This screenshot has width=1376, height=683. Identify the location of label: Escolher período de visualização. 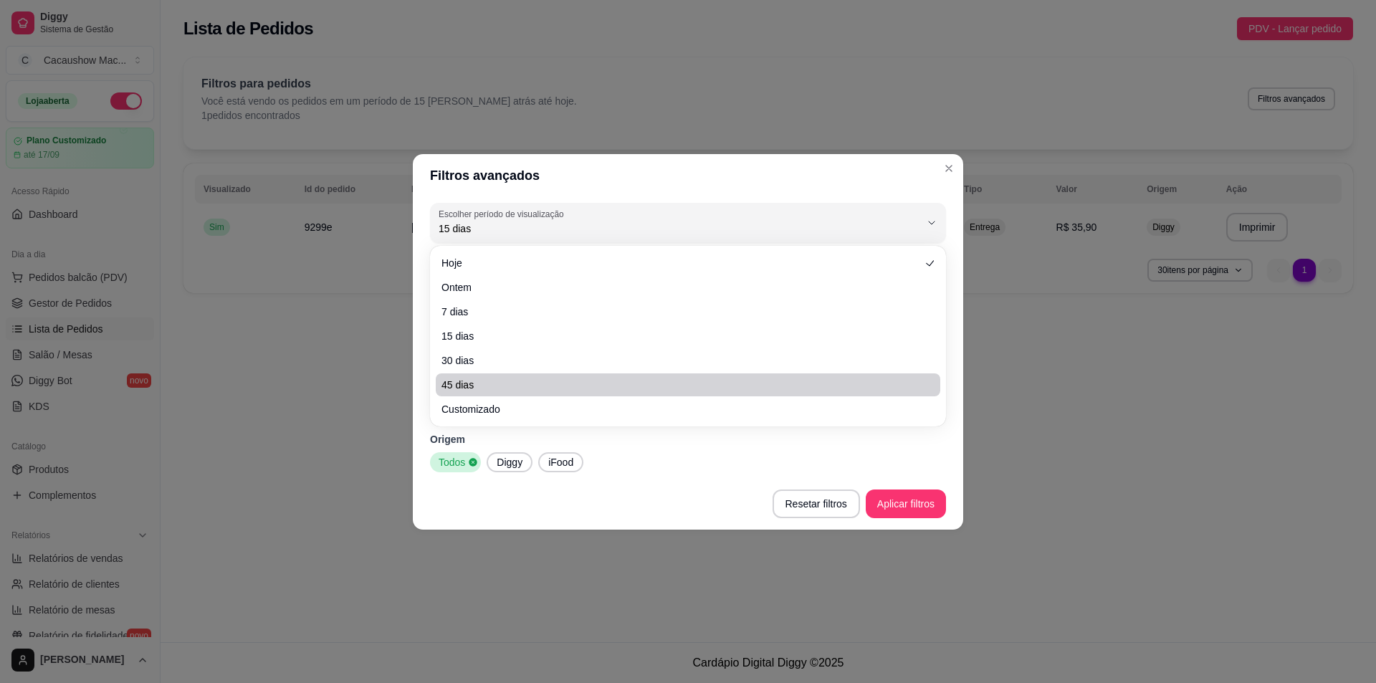
(503, 214).